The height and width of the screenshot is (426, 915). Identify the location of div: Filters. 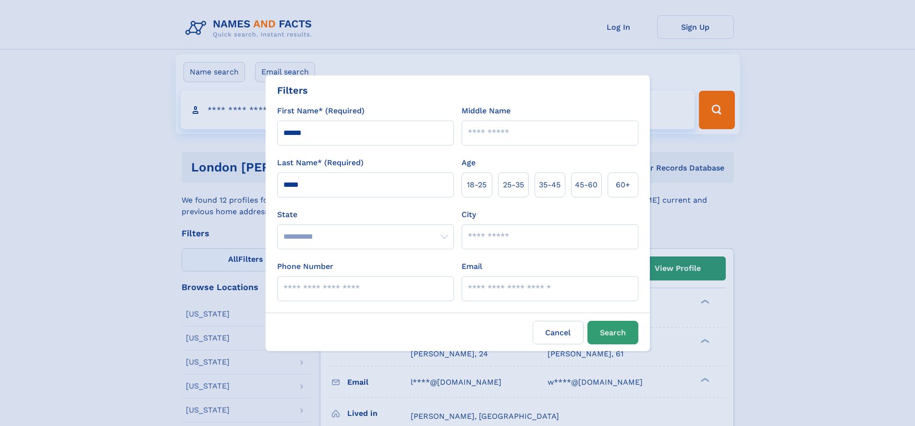
(293, 90).